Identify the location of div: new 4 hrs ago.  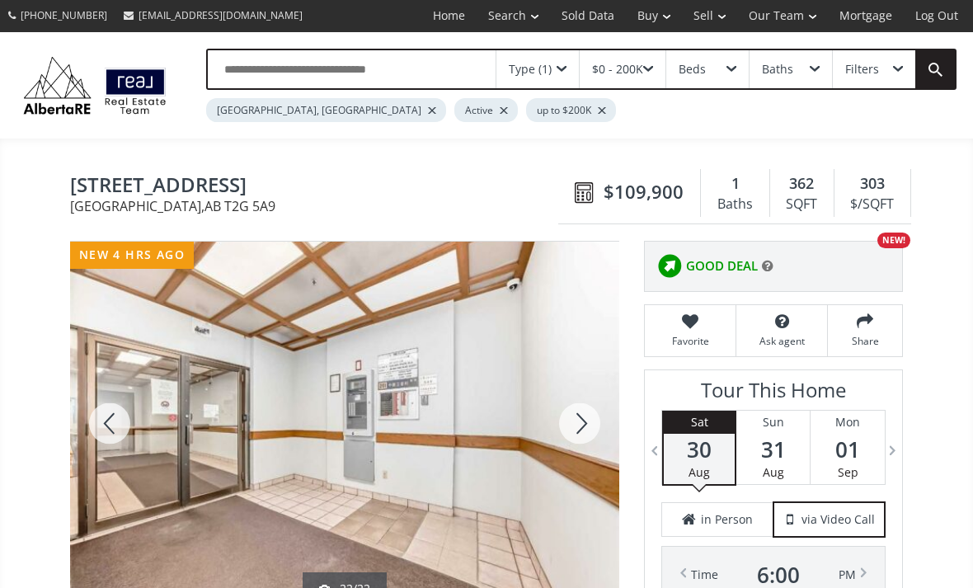
(132, 255).